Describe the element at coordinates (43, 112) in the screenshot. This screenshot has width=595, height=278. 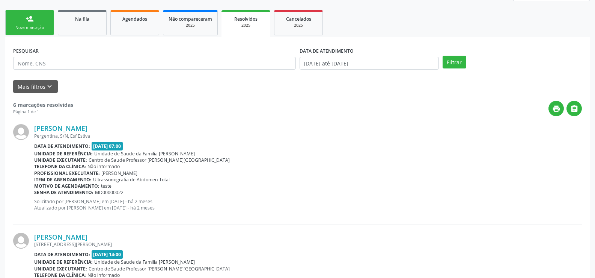
I see `div: Página 1 de 1` at that location.